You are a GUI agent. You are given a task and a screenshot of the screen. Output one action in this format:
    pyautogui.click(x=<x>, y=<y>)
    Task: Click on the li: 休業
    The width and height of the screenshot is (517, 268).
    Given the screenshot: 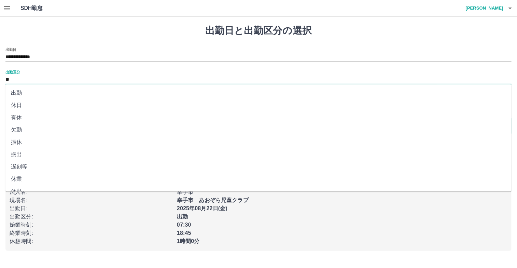 What is the action you would take?
    pyautogui.click(x=258, y=179)
    